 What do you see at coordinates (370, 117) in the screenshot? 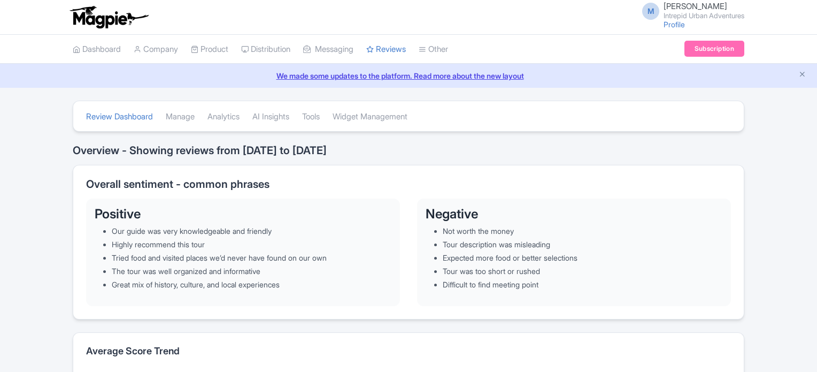
I see `a: Widget Management` at bounding box center [370, 117].